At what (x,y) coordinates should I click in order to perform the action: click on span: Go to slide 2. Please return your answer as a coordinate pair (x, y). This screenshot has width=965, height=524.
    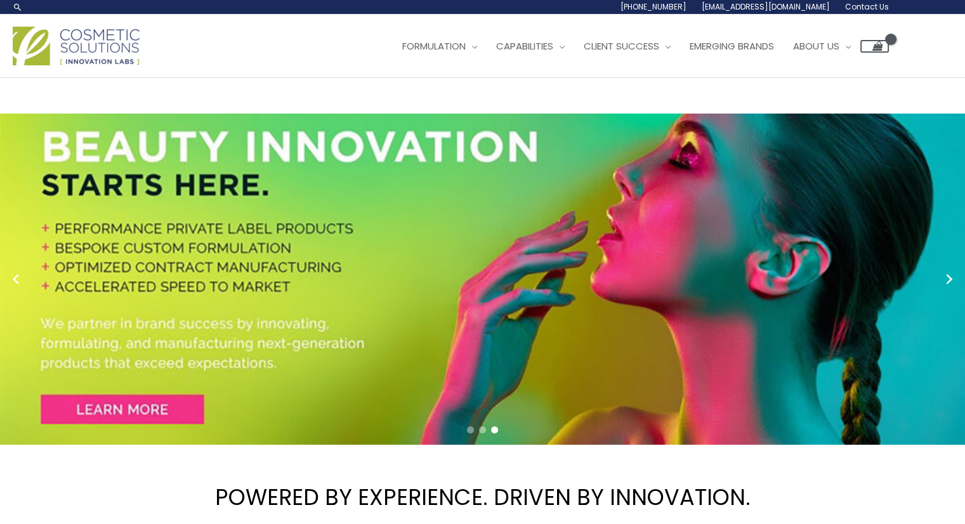
    Looking at the image, I should click on (482, 430).